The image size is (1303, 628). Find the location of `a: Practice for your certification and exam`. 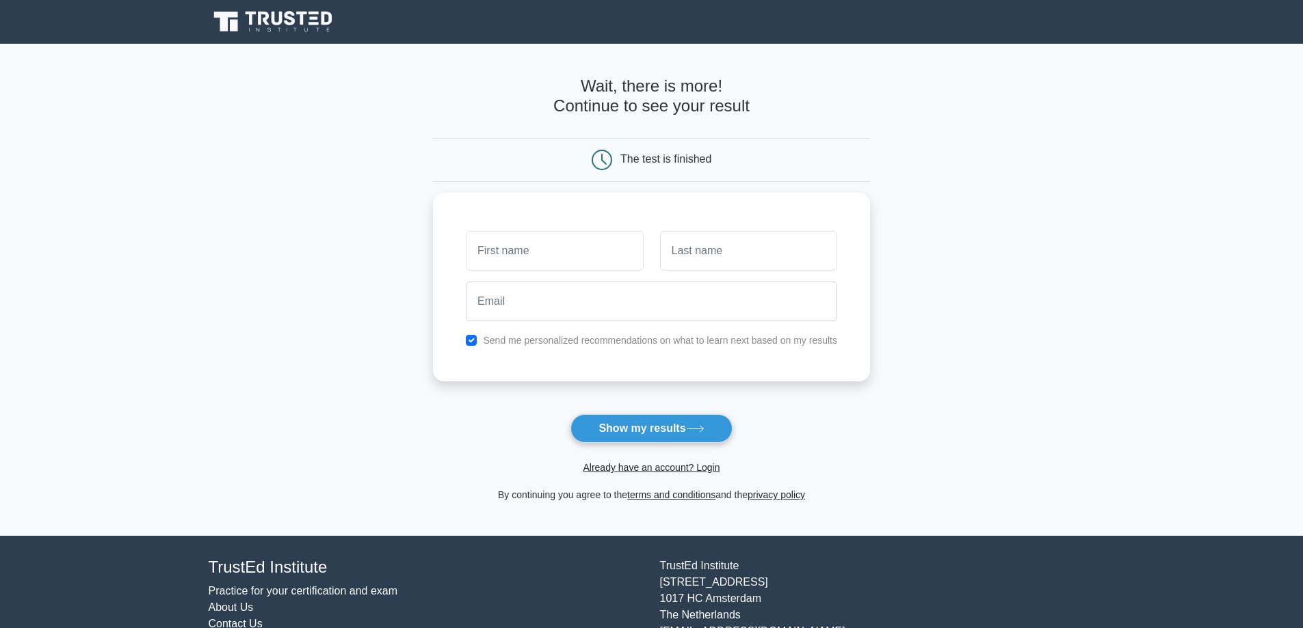

a: Practice for your certification and exam is located at coordinates (303, 591).